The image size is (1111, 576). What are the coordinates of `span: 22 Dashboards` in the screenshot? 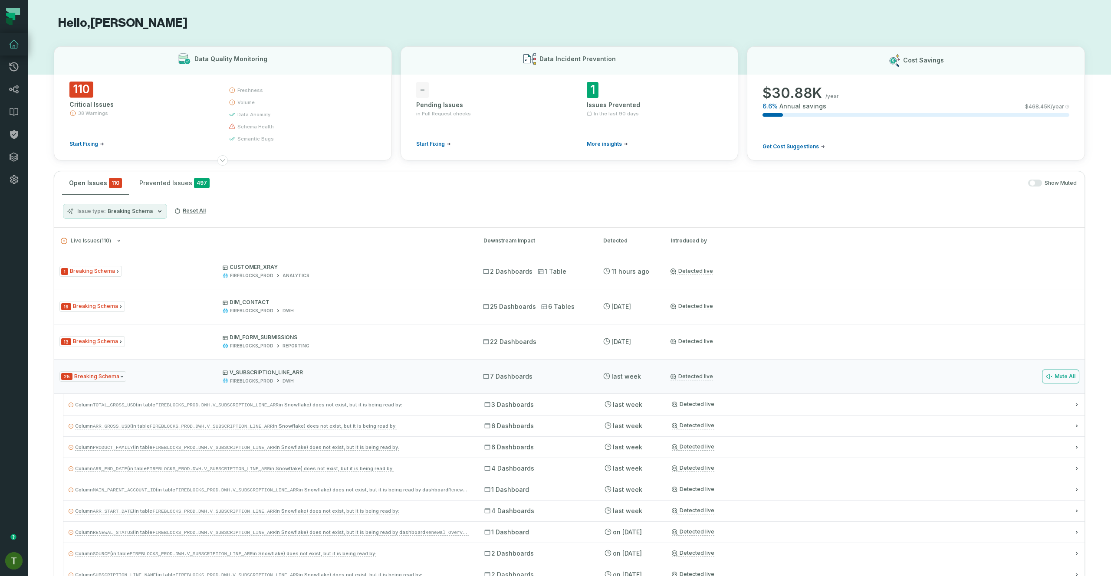 It's located at (510, 342).